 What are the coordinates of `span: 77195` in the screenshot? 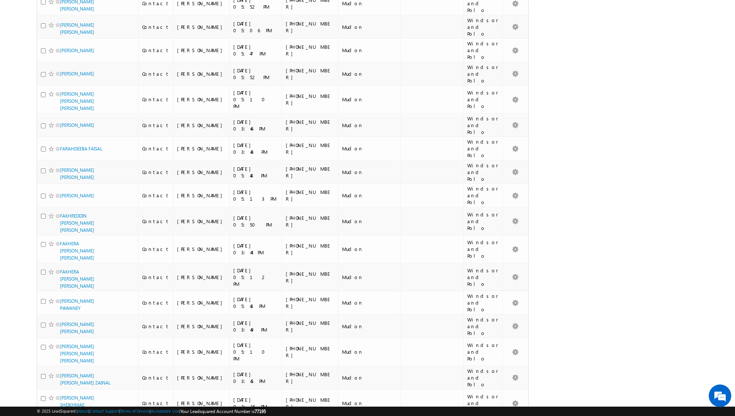 It's located at (260, 411).